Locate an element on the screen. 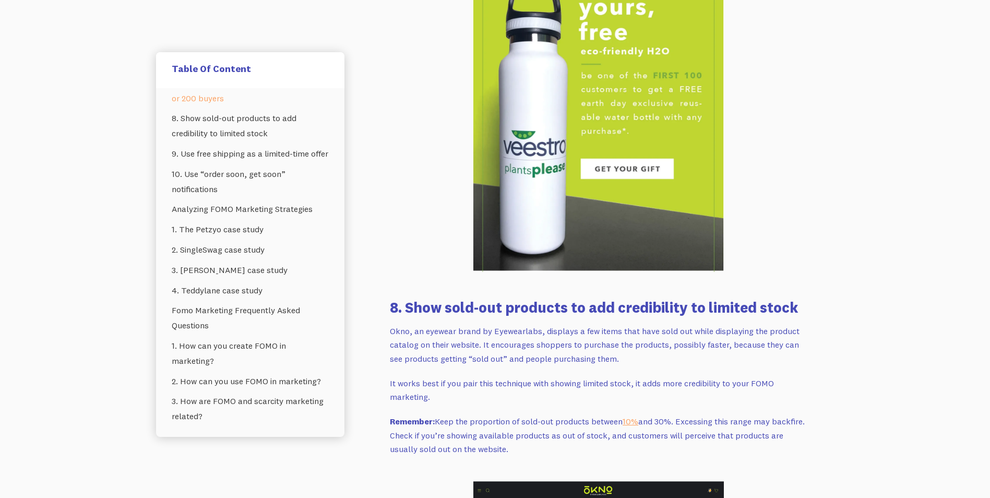 The width and height of the screenshot is (990, 498). a: 3. How are FOMO and scarcity marketing related? is located at coordinates (250, 409).